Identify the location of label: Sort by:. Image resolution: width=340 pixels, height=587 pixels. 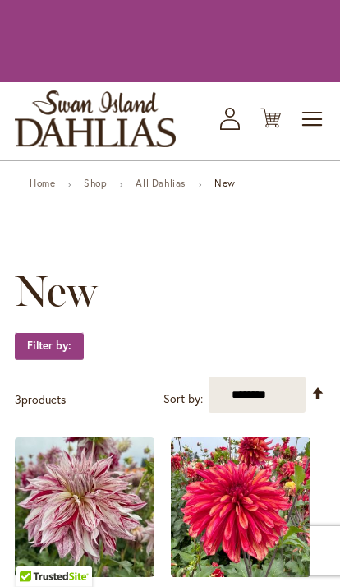
(183, 399).